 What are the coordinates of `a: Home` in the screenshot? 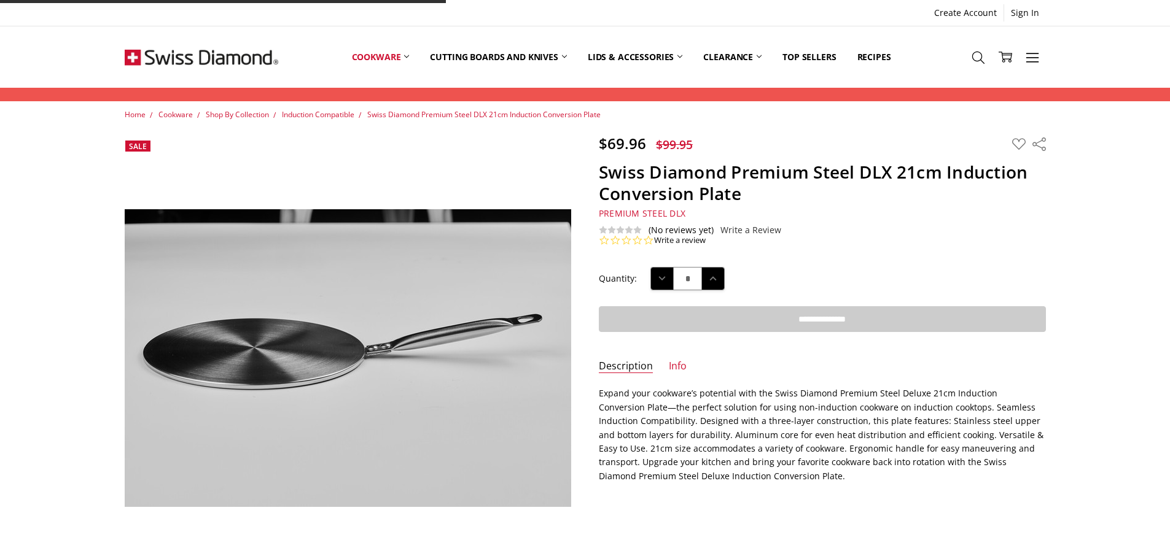 It's located at (135, 114).